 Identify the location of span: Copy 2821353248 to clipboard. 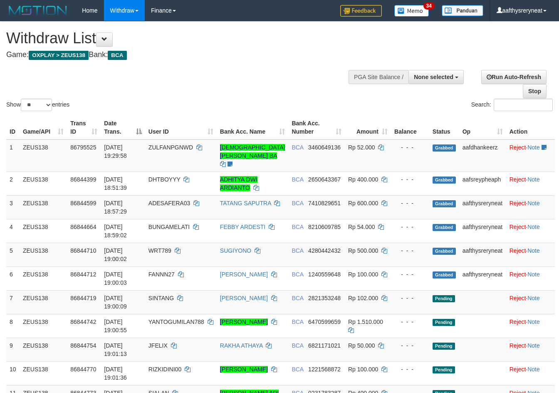
(325, 298).